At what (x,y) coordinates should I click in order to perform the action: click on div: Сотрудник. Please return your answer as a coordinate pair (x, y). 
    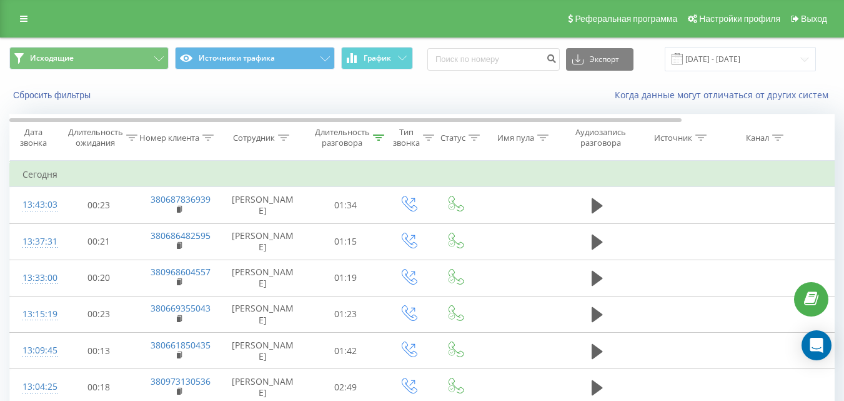
    Looking at the image, I should click on (254, 137).